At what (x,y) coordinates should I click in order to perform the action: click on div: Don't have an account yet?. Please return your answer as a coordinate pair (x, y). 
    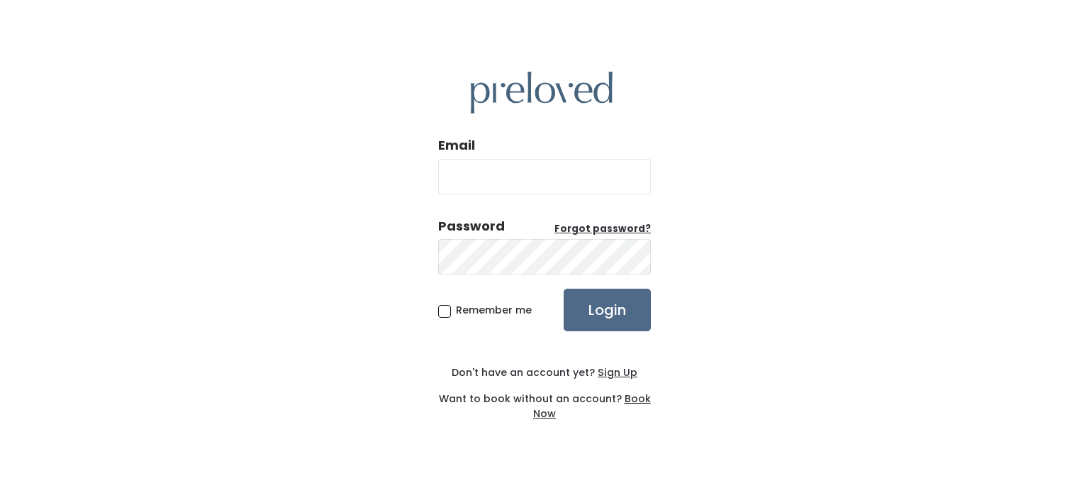
    Looking at the image, I should click on (544, 372).